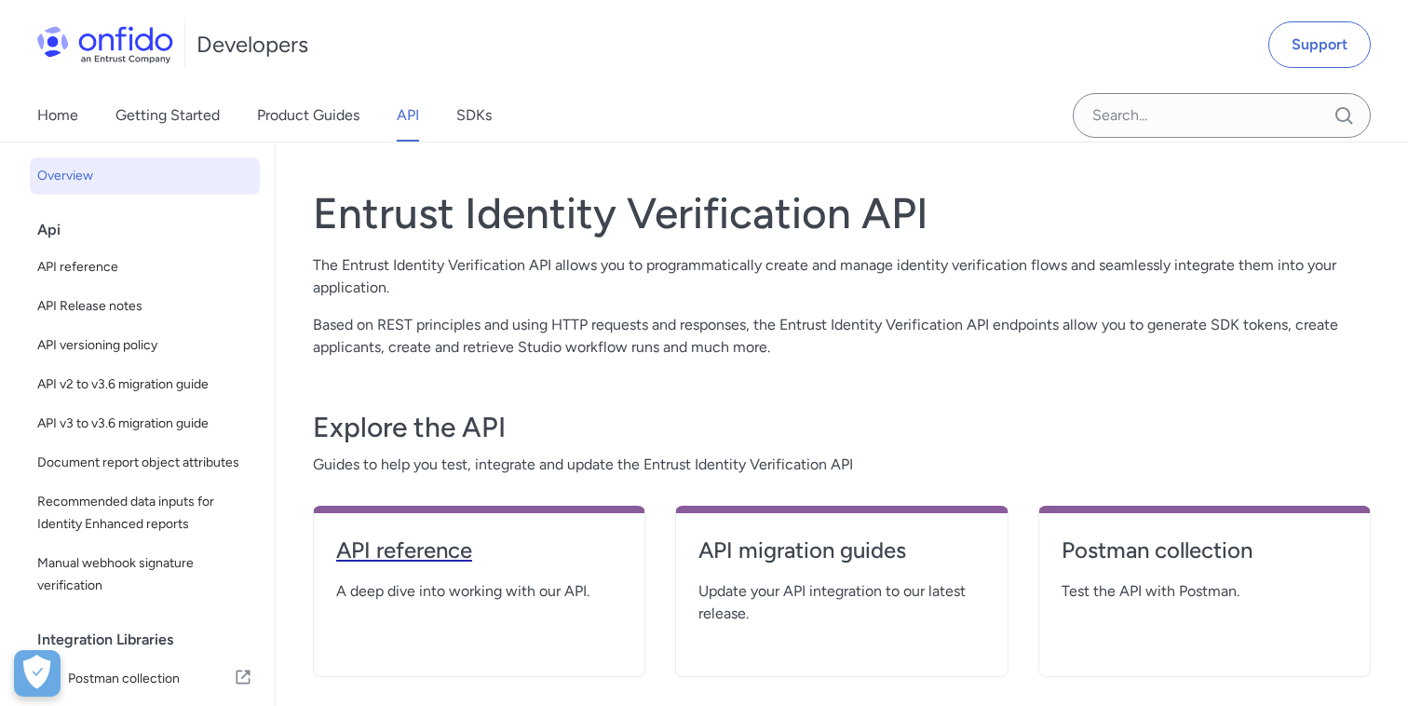  What do you see at coordinates (168, 115) in the screenshot?
I see `a: Getting Started` at bounding box center [168, 115].